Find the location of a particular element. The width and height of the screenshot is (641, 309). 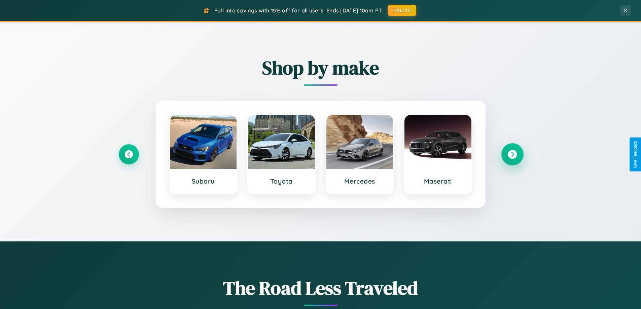

h1: The Road Less Traveled is located at coordinates (321, 288).